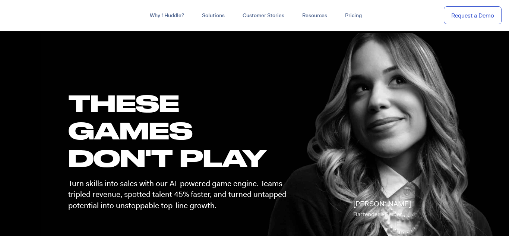 The image size is (509, 236). Describe the element at coordinates (473, 15) in the screenshot. I see `a: Request a Demo` at that location.